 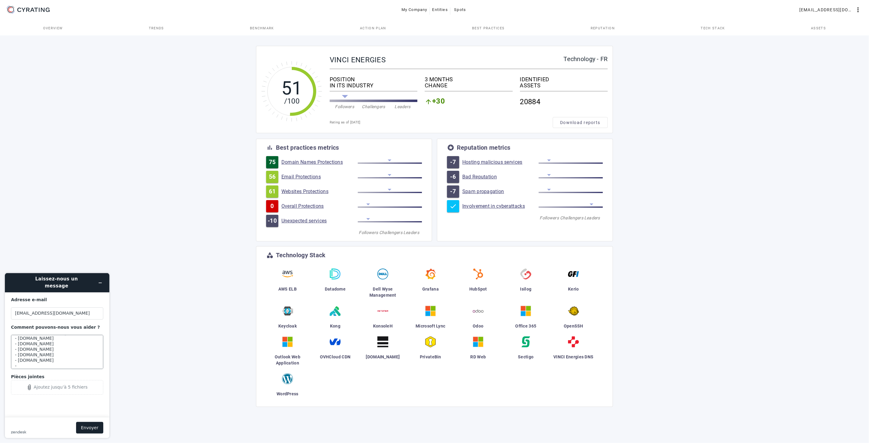 What do you see at coordinates (288, 352) in the screenshot?
I see `a: Outlook Web Application` at bounding box center [288, 352].